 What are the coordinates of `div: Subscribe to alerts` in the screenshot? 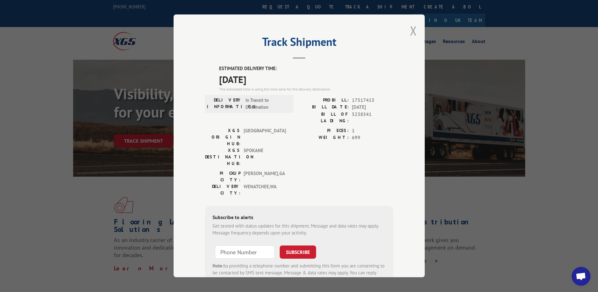 It's located at (299, 218).